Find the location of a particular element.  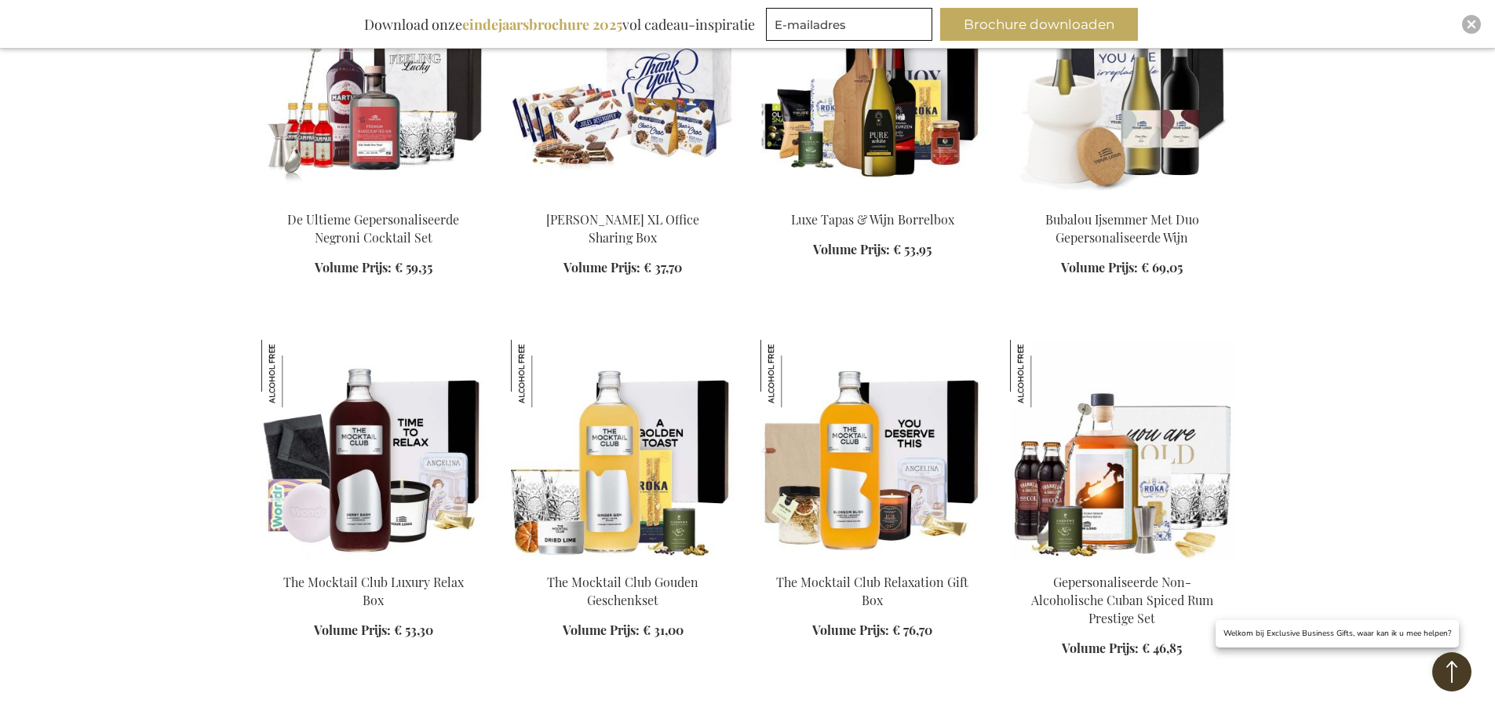

button: Brochure downloaden is located at coordinates (1039, 24).